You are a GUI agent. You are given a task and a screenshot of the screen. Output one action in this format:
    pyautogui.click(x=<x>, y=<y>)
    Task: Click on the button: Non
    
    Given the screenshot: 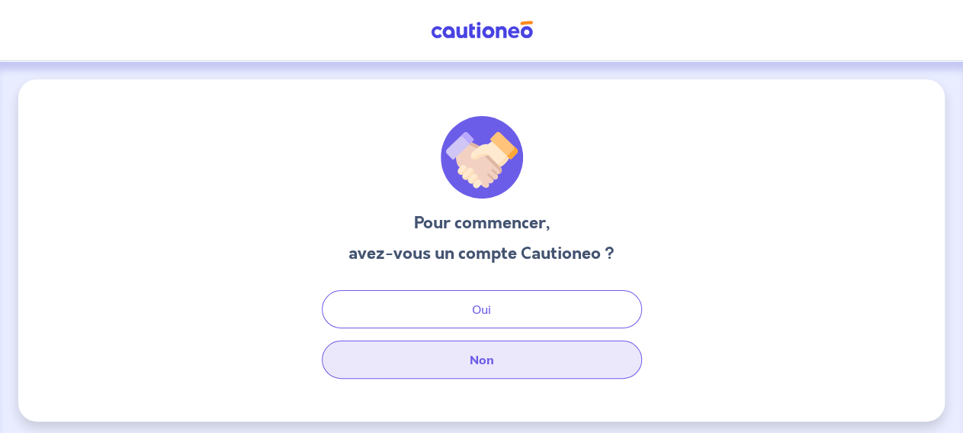 What is the action you would take?
    pyautogui.click(x=482, y=359)
    